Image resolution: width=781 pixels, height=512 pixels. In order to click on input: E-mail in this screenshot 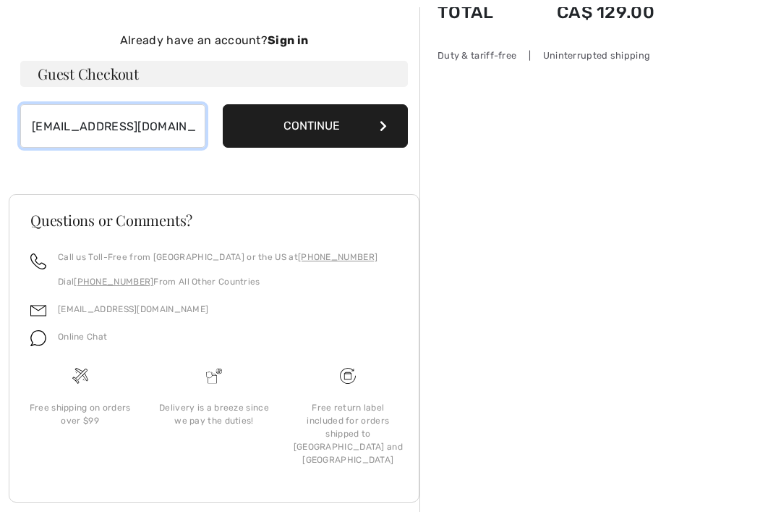, I will do `click(113, 126)`.